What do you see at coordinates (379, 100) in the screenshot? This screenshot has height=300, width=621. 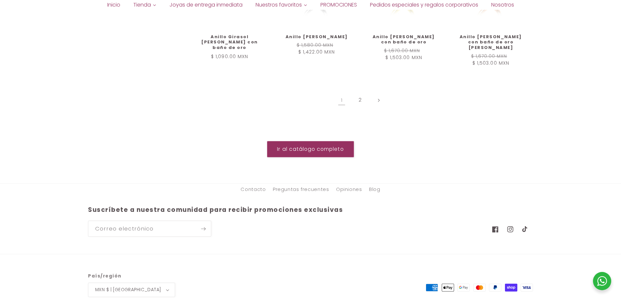 I see `a: Página siguiente` at bounding box center [379, 100].